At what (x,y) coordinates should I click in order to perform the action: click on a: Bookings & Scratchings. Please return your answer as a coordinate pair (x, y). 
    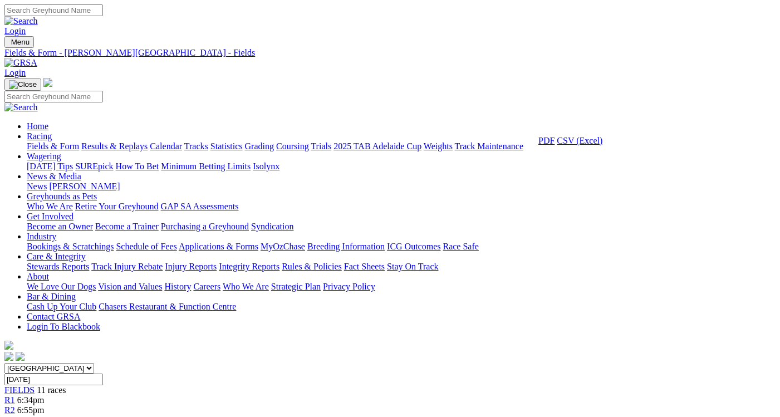
    Looking at the image, I should click on (70, 246).